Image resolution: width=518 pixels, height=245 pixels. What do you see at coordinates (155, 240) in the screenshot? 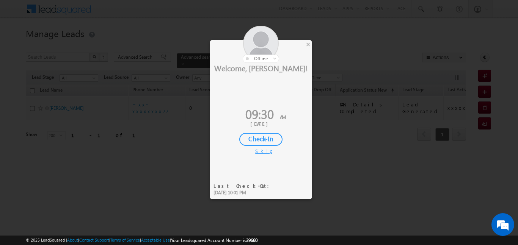
I see `a: Acceptable Use` at bounding box center [155, 240].